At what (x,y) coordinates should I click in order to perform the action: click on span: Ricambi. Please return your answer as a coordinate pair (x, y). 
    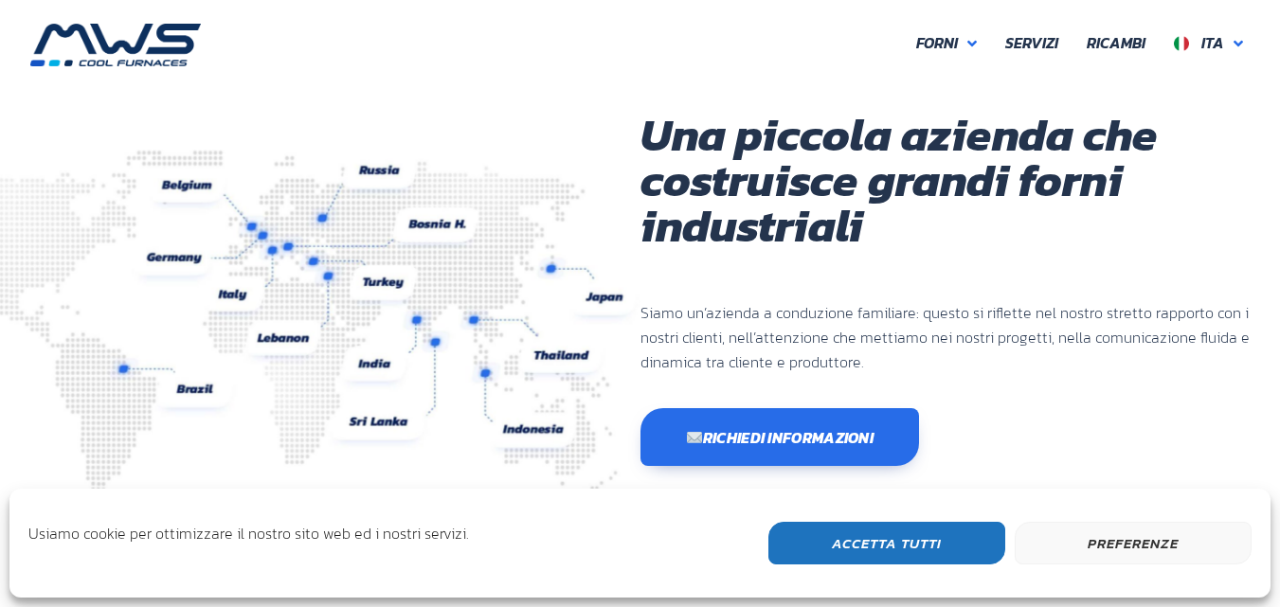
    Looking at the image, I should click on (1116, 44).